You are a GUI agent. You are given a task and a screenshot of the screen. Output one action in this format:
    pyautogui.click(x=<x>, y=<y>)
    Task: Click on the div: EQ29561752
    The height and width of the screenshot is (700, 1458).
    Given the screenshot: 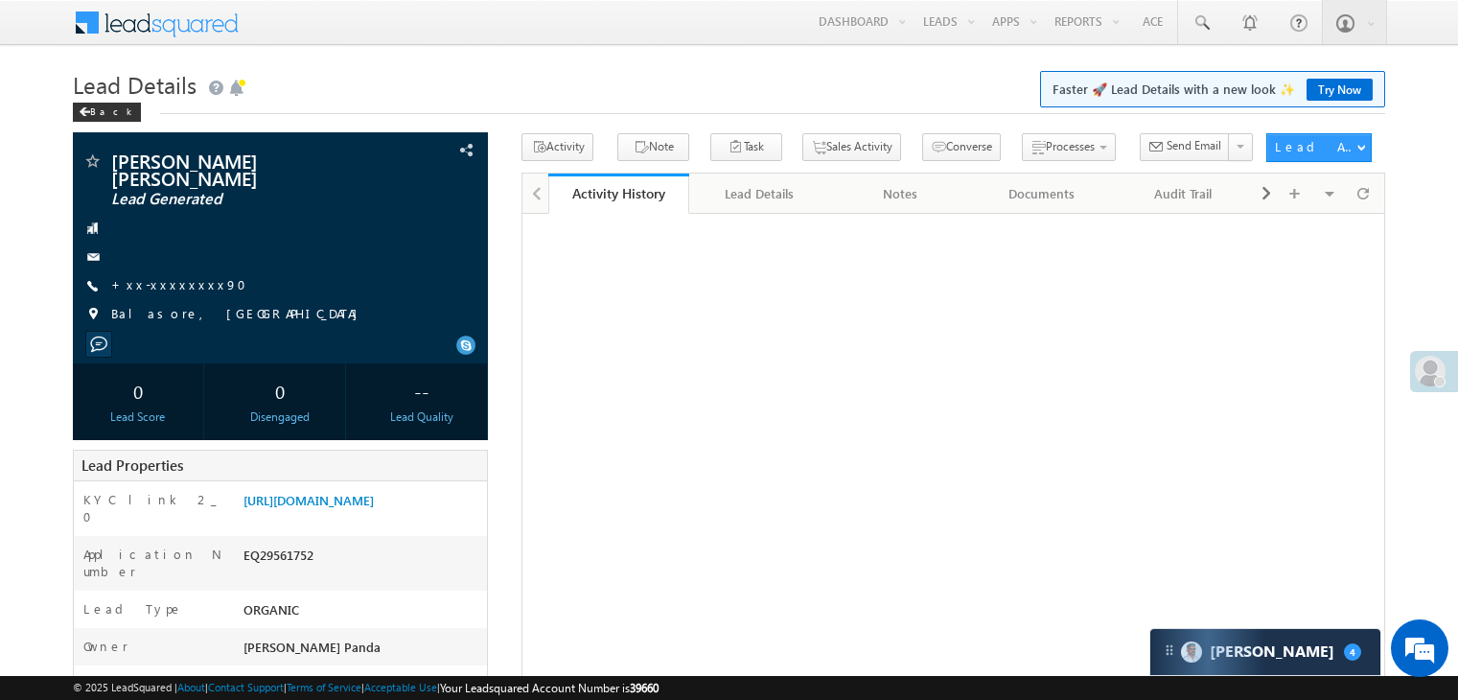 What is the action you would take?
    pyautogui.click(x=362, y=559)
    